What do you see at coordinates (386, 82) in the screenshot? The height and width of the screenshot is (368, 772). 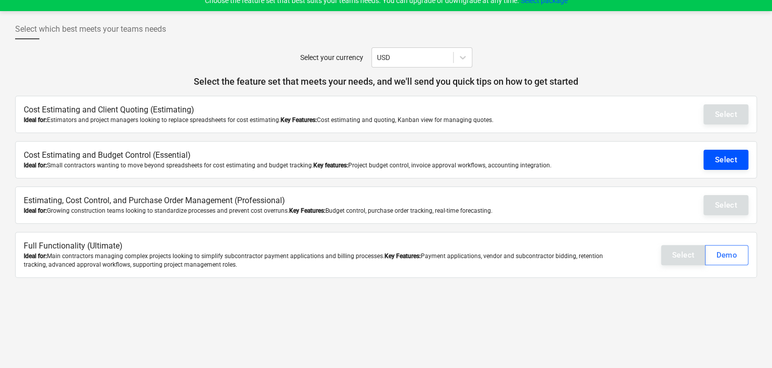 I see `p: Select the feature set that meets your needs, and we'll send you quick tips on how to get started` at bounding box center [386, 82].